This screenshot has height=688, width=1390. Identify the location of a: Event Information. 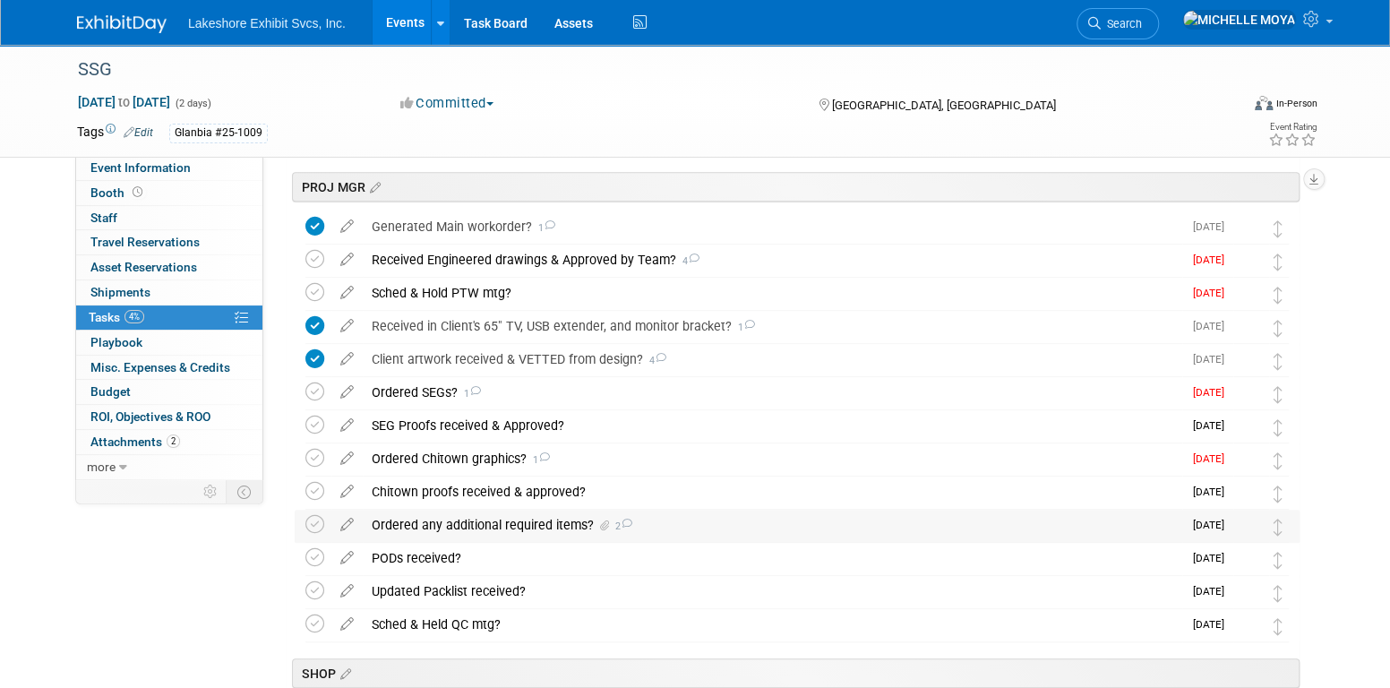
(169, 168).